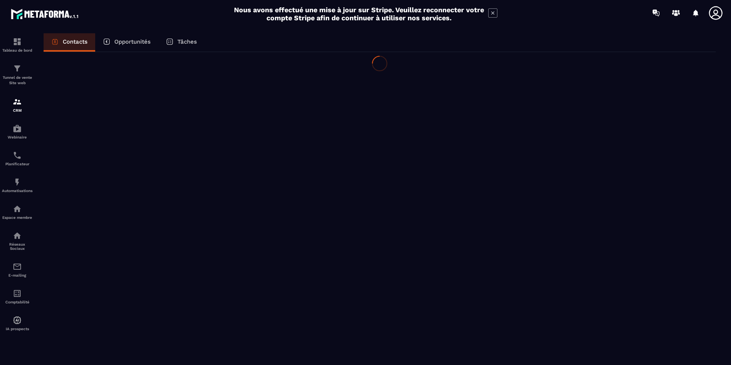 The width and height of the screenshot is (731, 365). I want to click on p: Contacts, so click(75, 42).